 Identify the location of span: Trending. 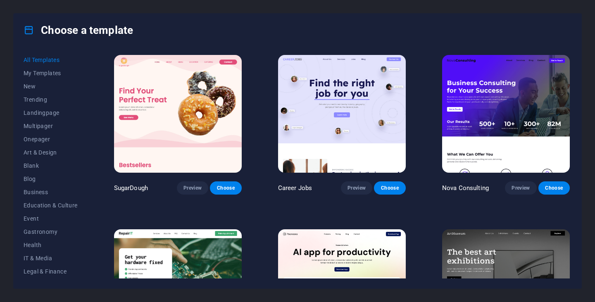
(50, 100).